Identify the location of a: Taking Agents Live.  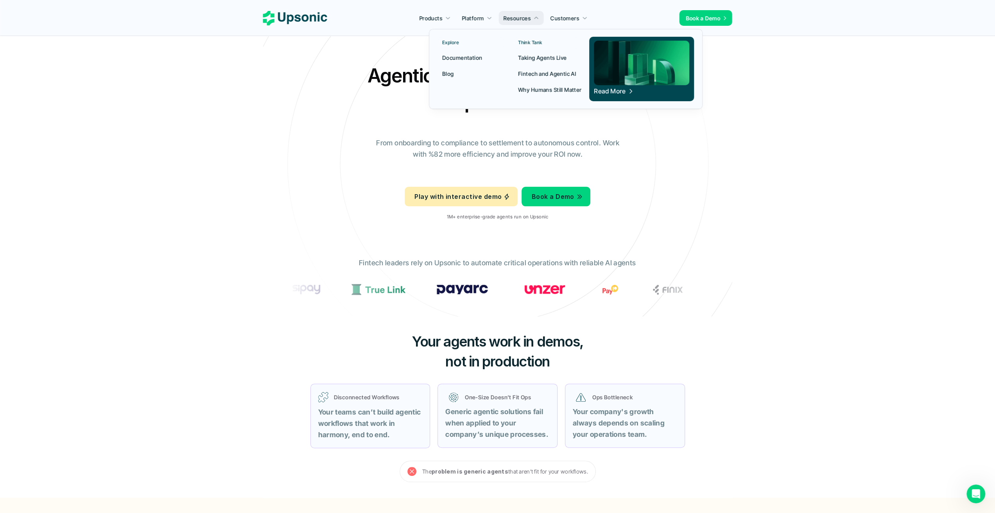
(546, 57).